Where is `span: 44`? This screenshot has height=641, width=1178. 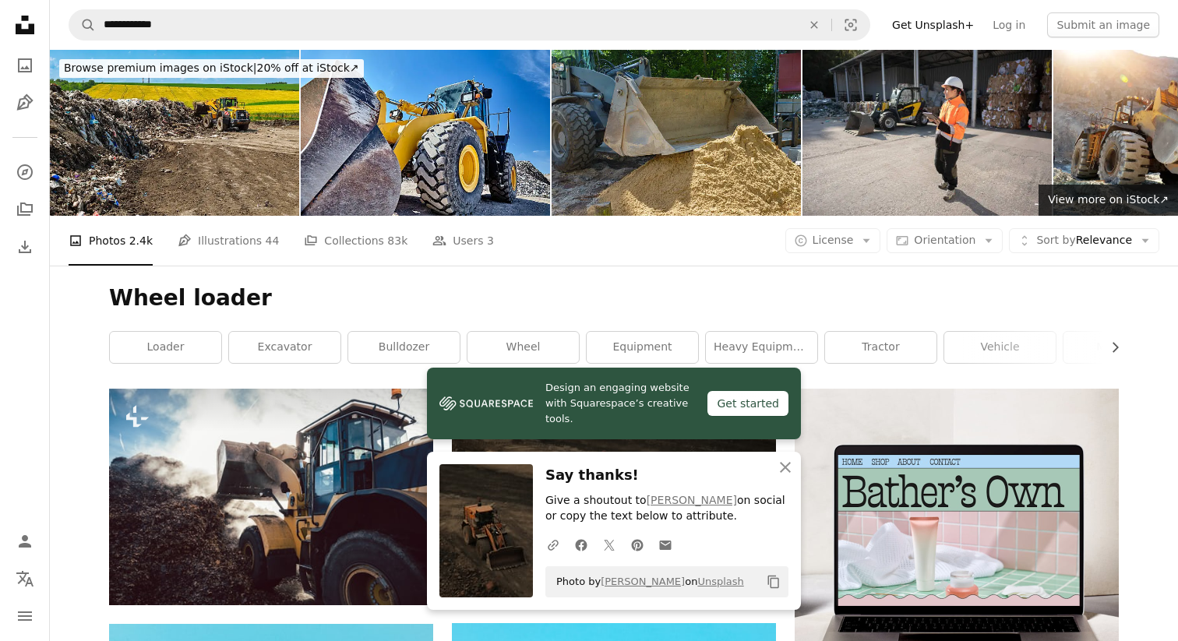 span: 44 is located at coordinates (273, 241).